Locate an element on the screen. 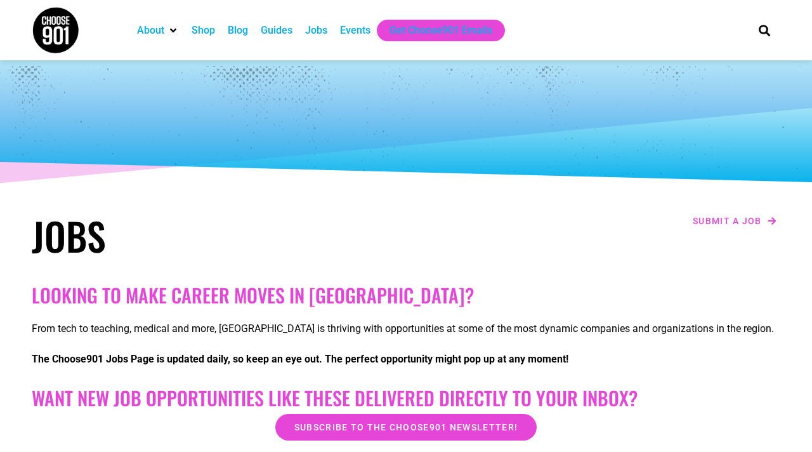 The image size is (812, 452). a: Events is located at coordinates (355, 30).